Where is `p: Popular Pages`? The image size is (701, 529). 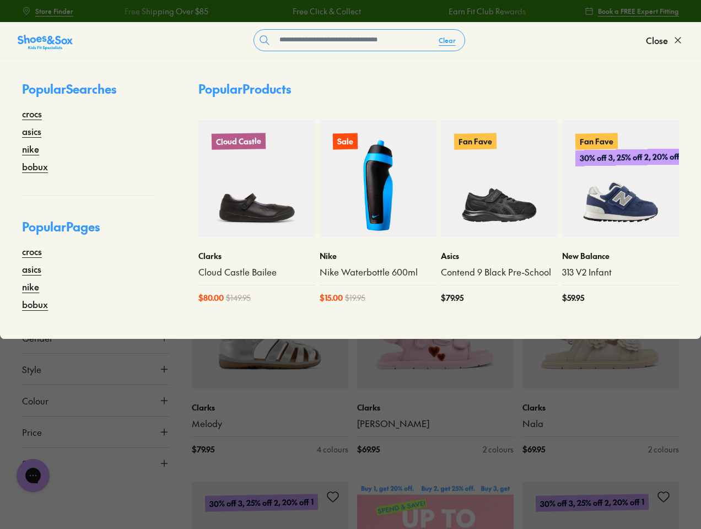 p: Popular Pages is located at coordinates (88, 231).